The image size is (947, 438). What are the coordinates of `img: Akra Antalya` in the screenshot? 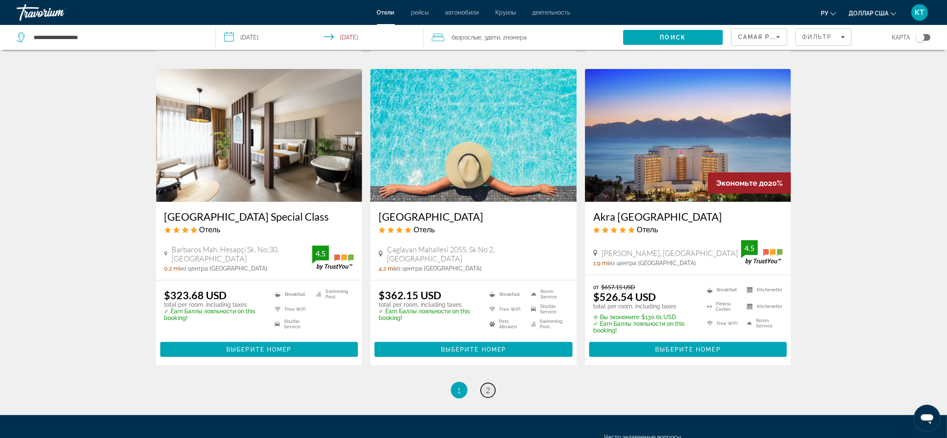 It's located at (688, 135).